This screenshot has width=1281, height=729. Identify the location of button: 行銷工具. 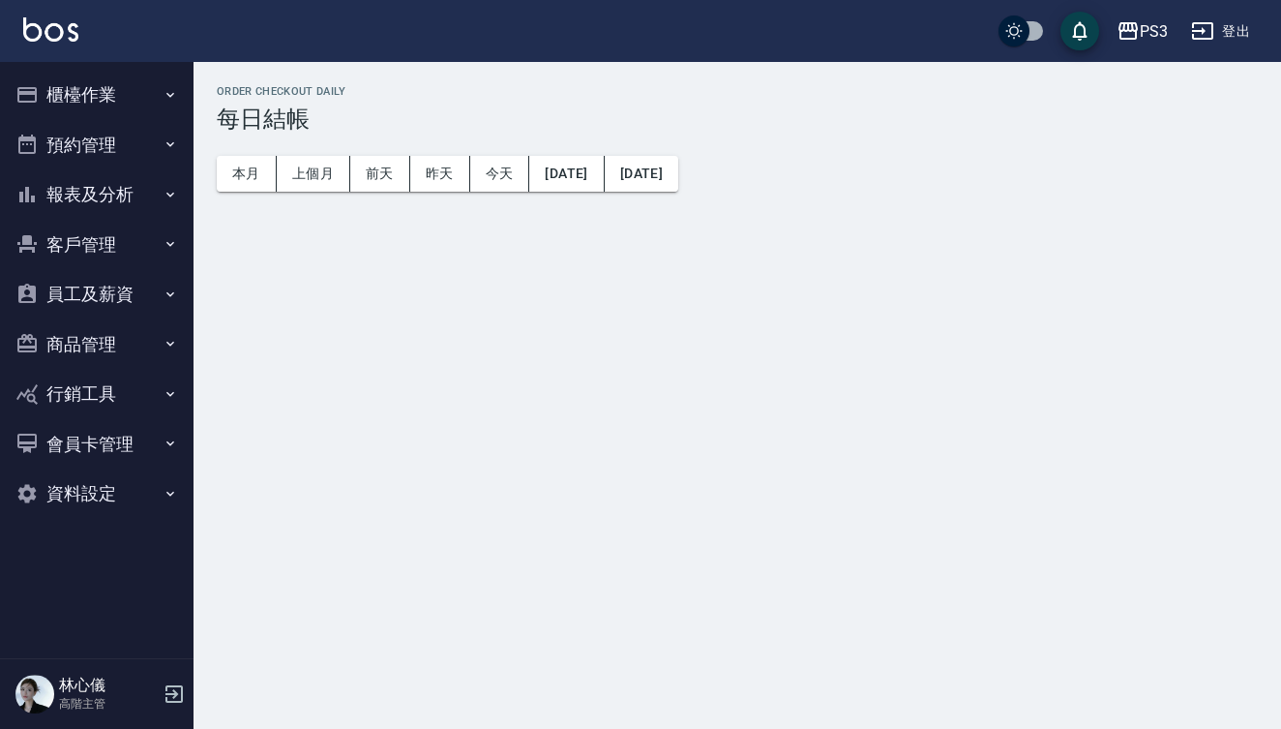
(97, 394).